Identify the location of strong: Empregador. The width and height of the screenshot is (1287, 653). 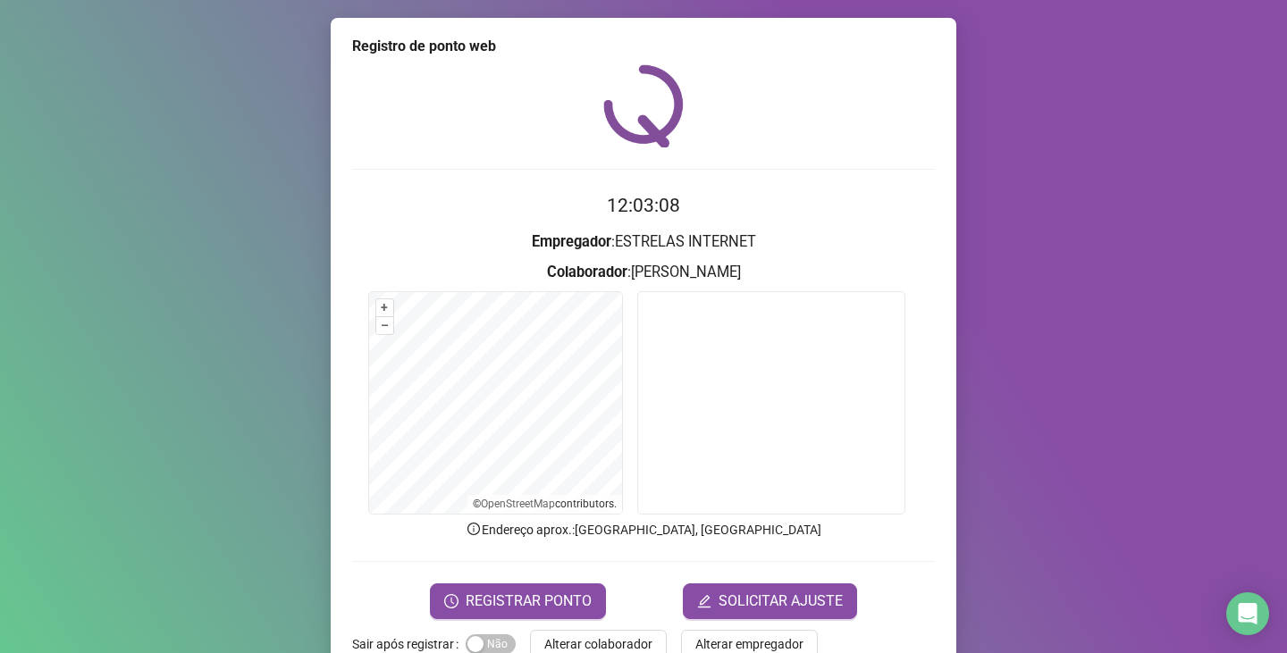
(571, 241).